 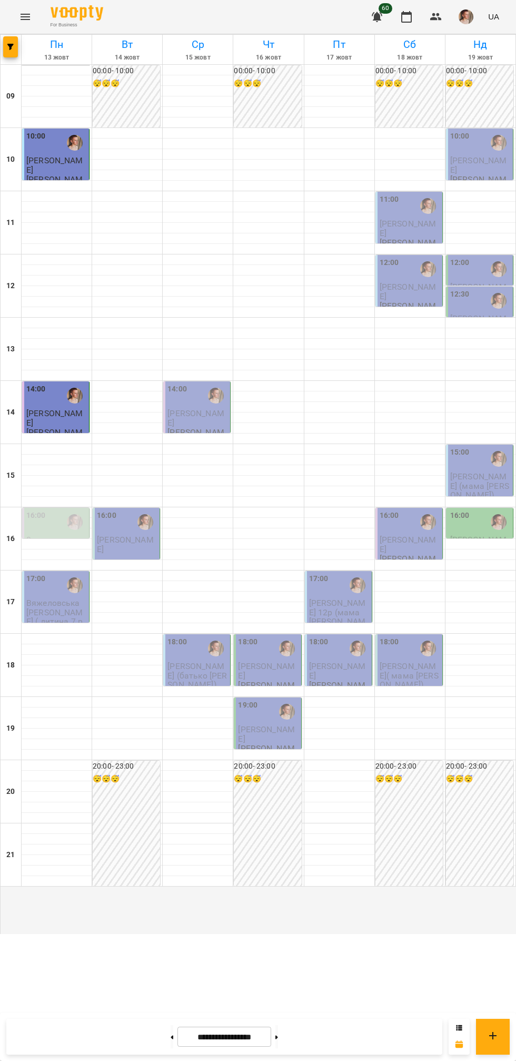 What do you see at coordinates (11, 96) in the screenshot?
I see `h6: 09` at bounding box center [11, 96].